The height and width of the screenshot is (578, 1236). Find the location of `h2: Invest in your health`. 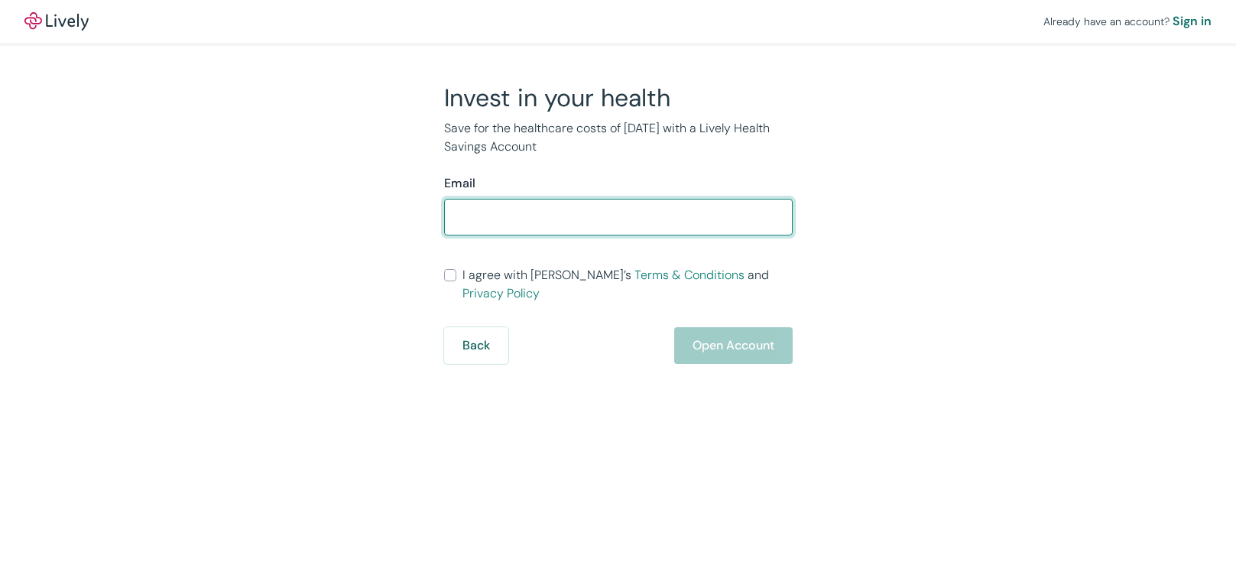

h2: Invest in your health is located at coordinates (618, 98).